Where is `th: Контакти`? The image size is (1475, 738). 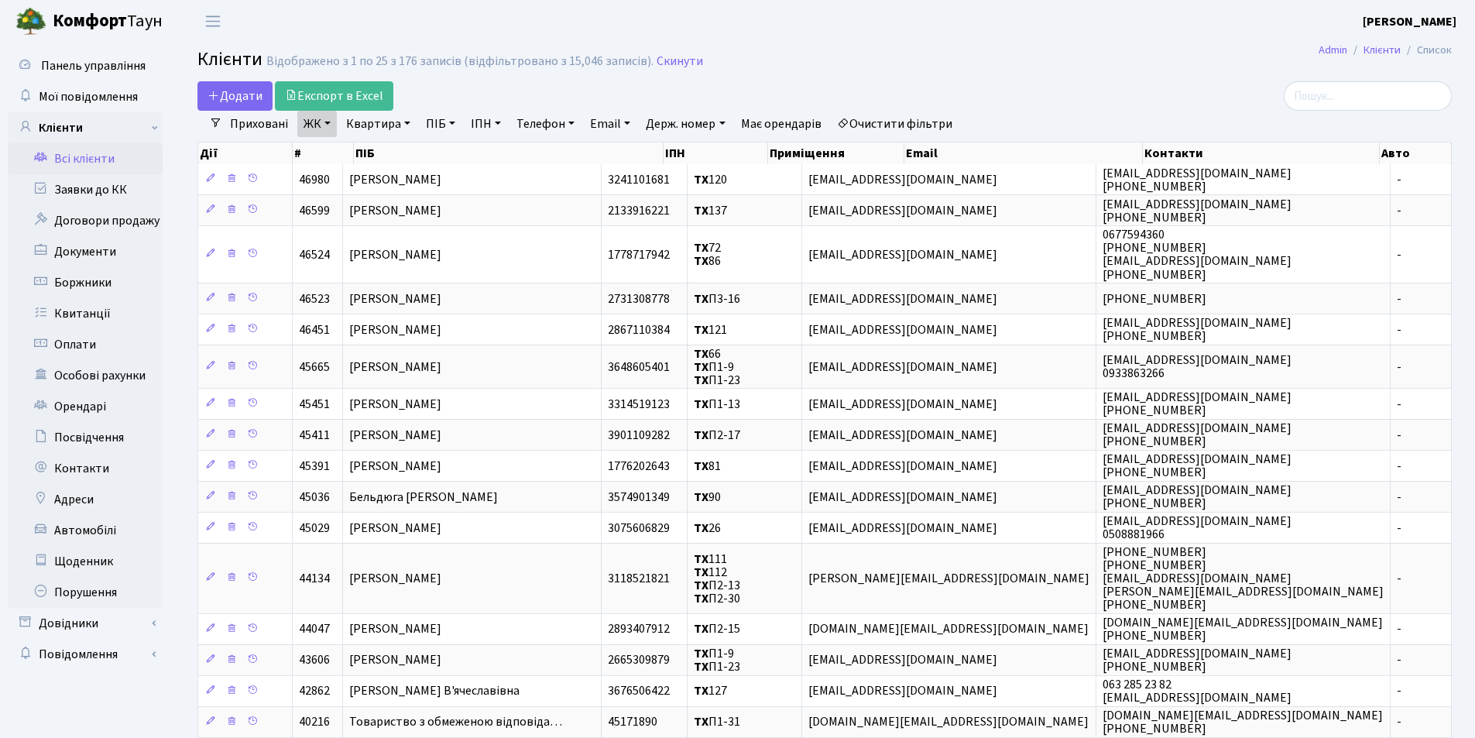 th: Контакти is located at coordinates (1261, 153).